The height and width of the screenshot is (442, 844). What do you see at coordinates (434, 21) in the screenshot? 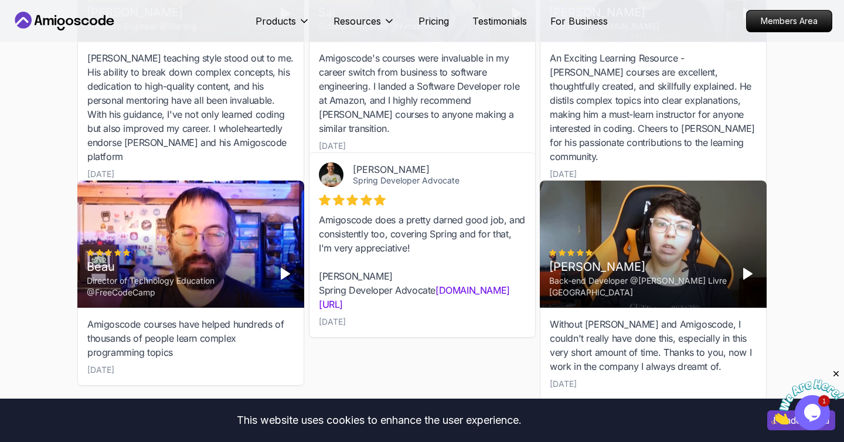
I see `p: Pricing` at bounding box center [434, 21].